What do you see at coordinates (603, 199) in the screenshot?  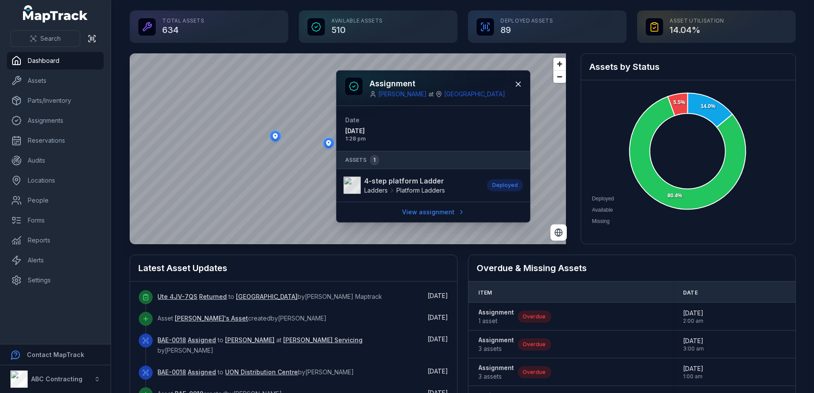 I see `span: Deployed` at bounding box center [603, 199].